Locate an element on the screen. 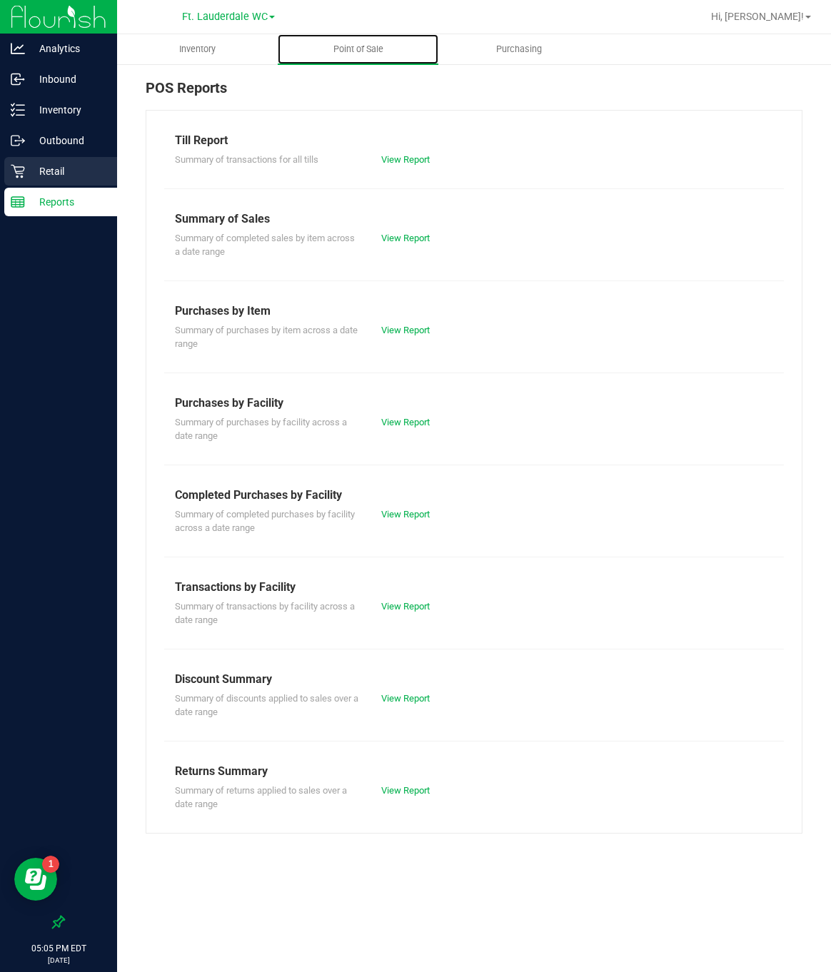 This screenshot has height=972, width=831. div: Purchases by Item is located at coordinates (474, 311).